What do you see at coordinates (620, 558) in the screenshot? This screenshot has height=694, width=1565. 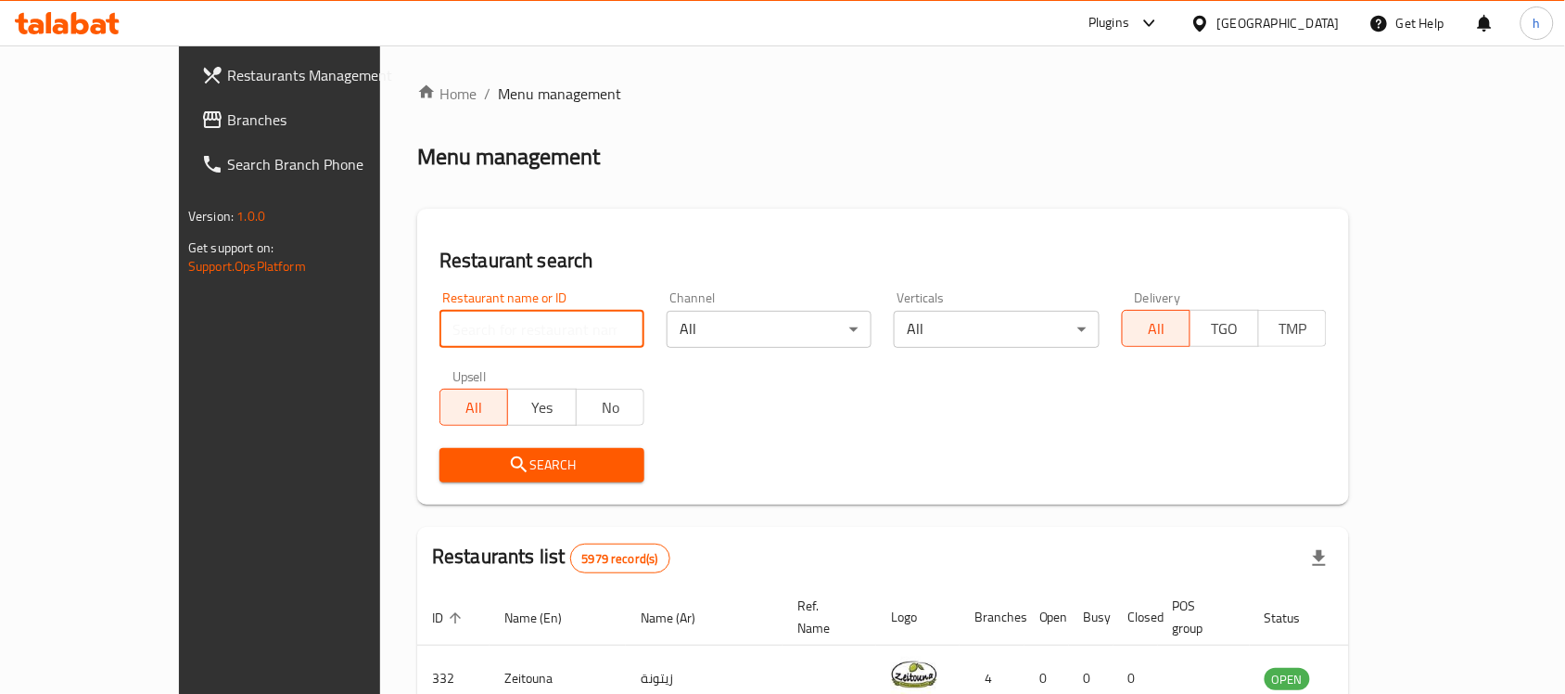 I see `span: 5979 record(s)` at bounding box center [620, 558].